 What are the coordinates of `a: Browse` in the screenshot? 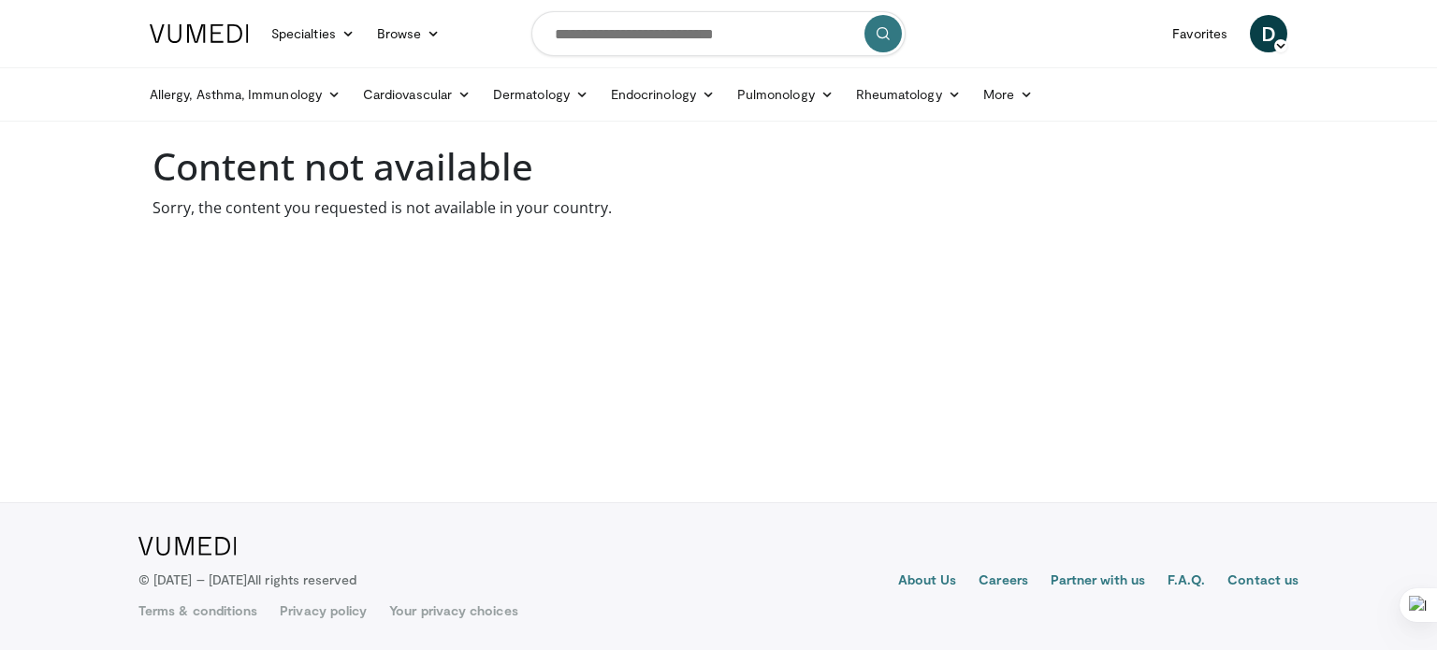 It's located at (409, 34).